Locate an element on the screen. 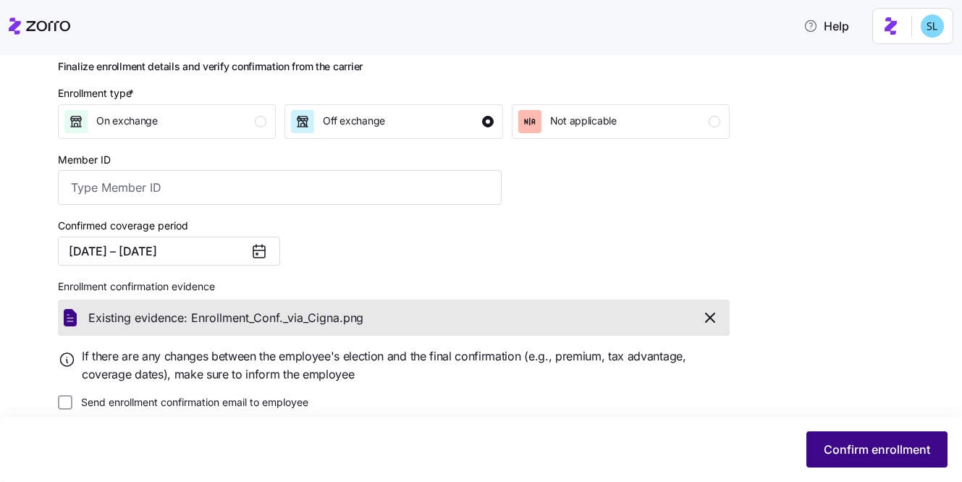  span: Existing evidence: Enrollment_Conf._via_Cigna. is located at coordinates (216, 318).